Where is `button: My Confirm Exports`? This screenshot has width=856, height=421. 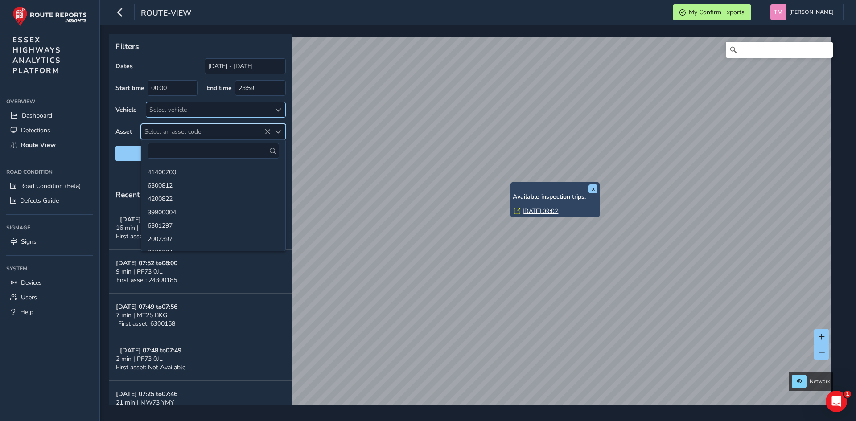 button: My Confirm Exports is located at coordinates (712, 12).